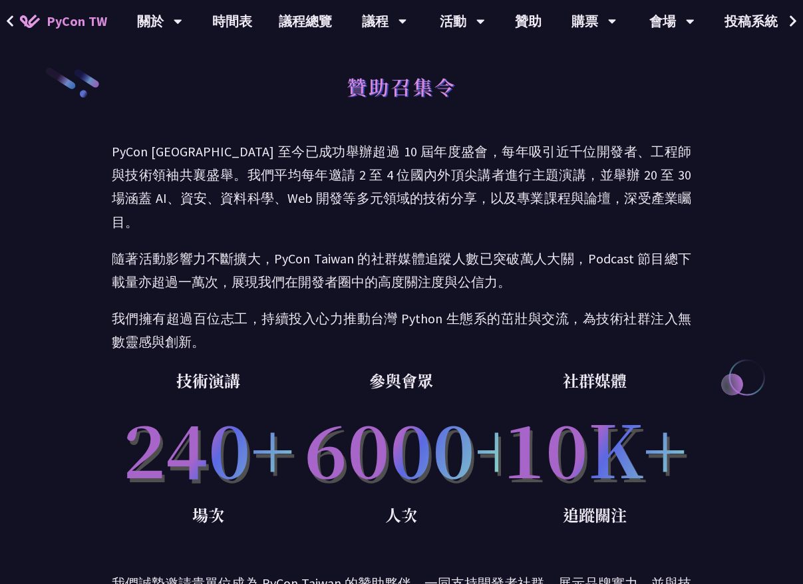 The width and height of the screenshot is (803, 584). Describe the element at coordinates (30, 21) in the screenshot. I see `img: Home icon of PyCon TW 2025` at that location.